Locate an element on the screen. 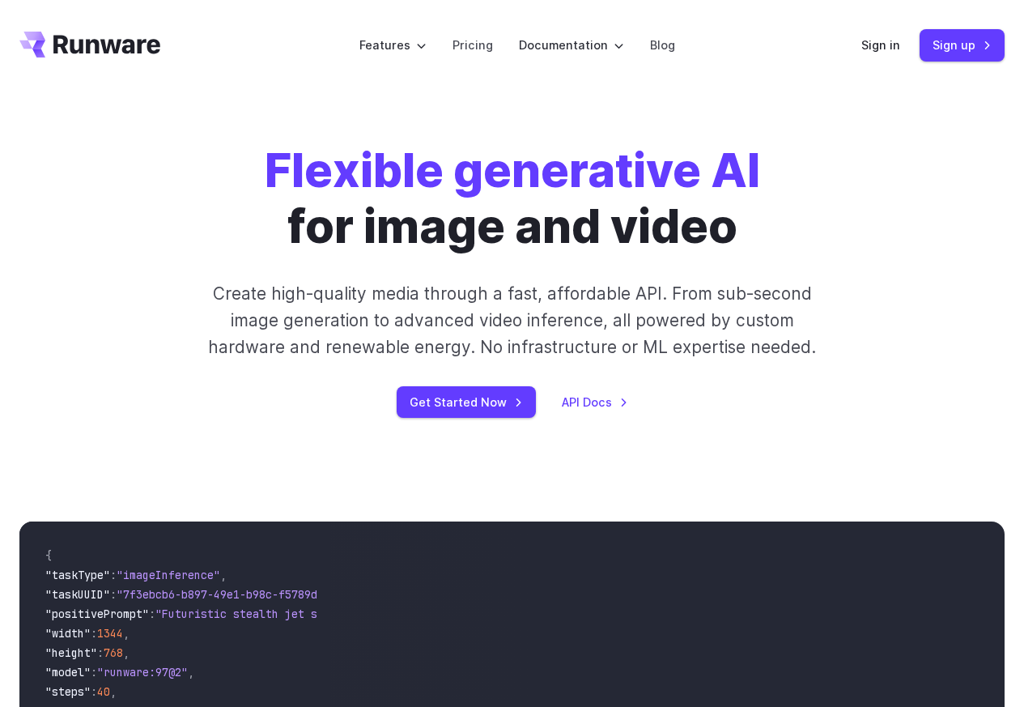 The height and width of the screenshot is (707, 1024). span: "runware:97@2" is located at coordinates (142, 672).